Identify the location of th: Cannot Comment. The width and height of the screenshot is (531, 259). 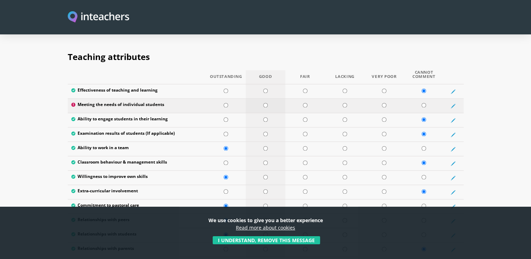
(424, 77).